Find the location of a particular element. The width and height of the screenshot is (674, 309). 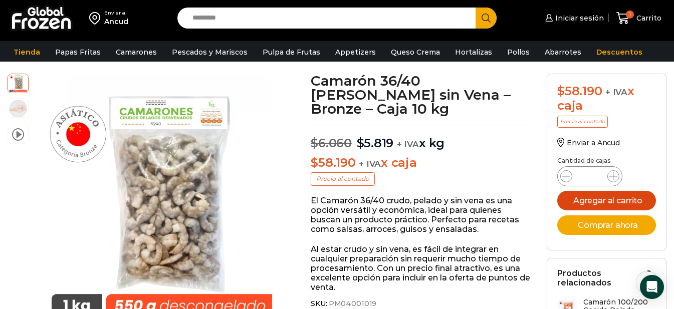

a: Appetizers is located at coordinates (355, 52).